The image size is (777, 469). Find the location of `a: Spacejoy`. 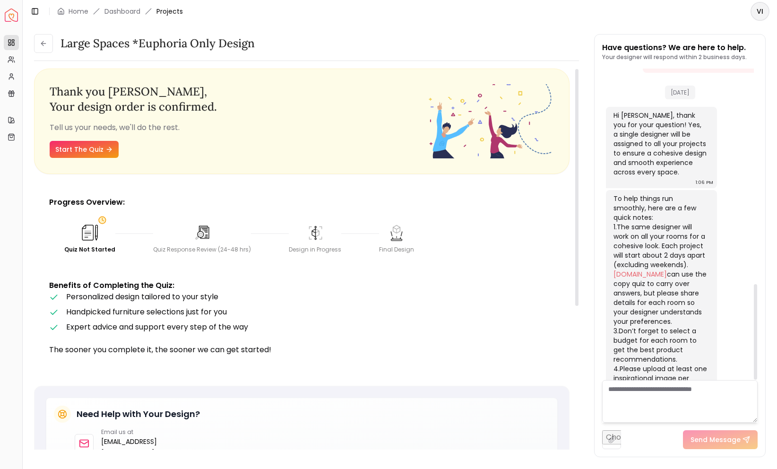

a: Spacejoy is located at coordinates (11, 15).